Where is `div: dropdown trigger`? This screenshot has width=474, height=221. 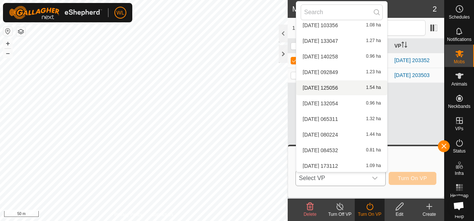
div: dropdown trigger is located at coordinates (375, 178).